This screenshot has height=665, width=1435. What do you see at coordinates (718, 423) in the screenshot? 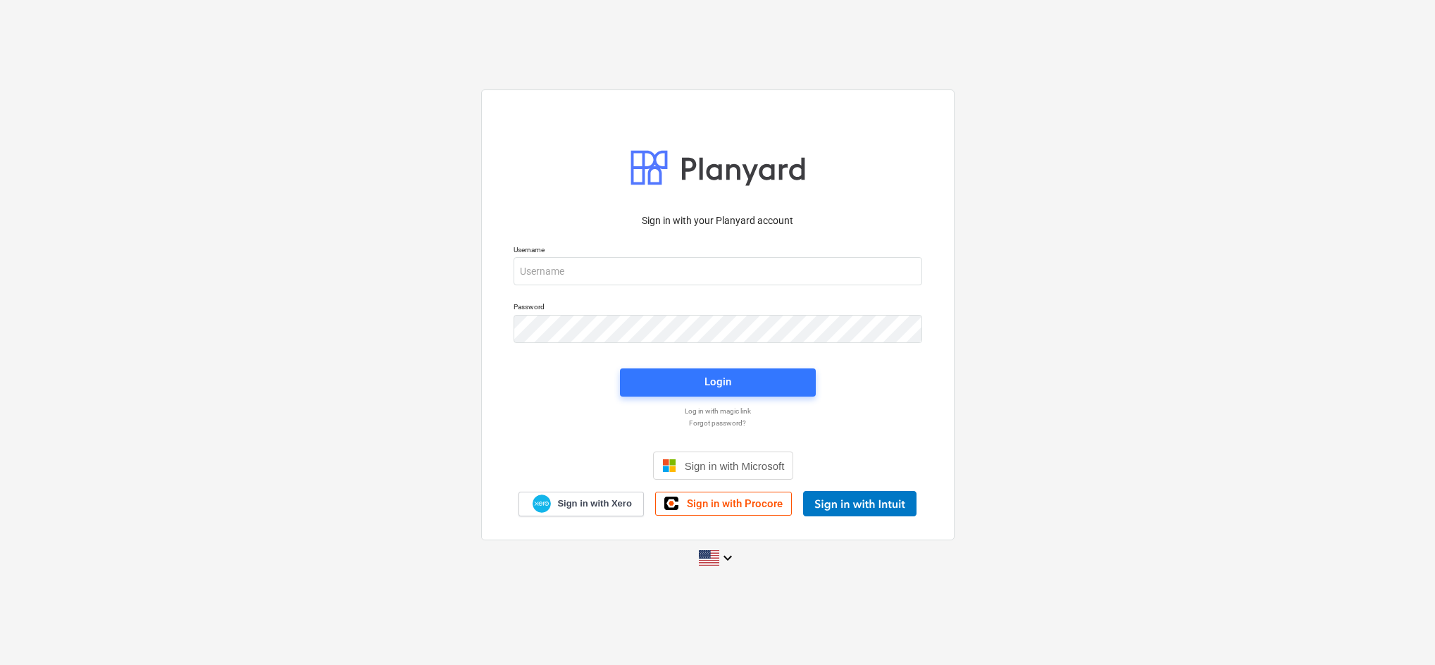
I see `a: Forgot password?` at bounding box center [718, 423].